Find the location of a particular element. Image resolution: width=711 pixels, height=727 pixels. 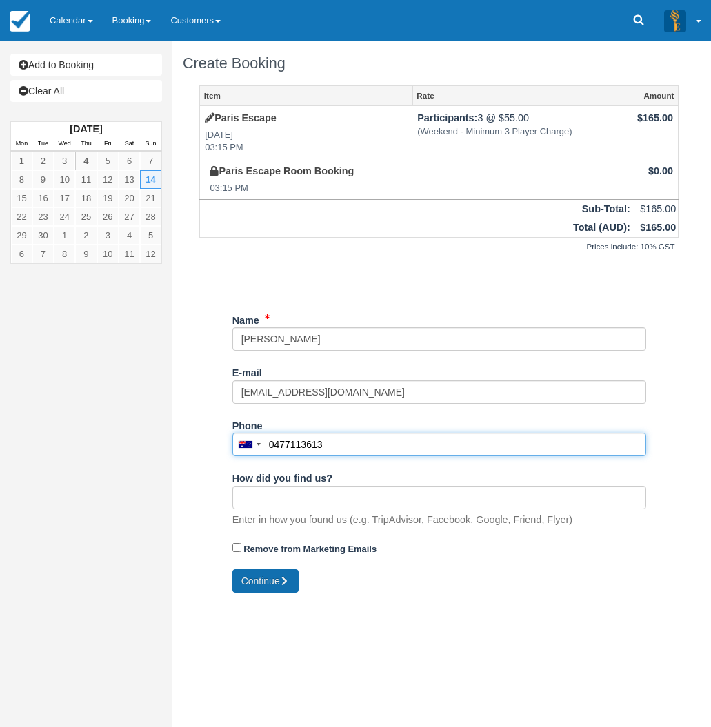

th: Thu is located at coordinates (85, 144).